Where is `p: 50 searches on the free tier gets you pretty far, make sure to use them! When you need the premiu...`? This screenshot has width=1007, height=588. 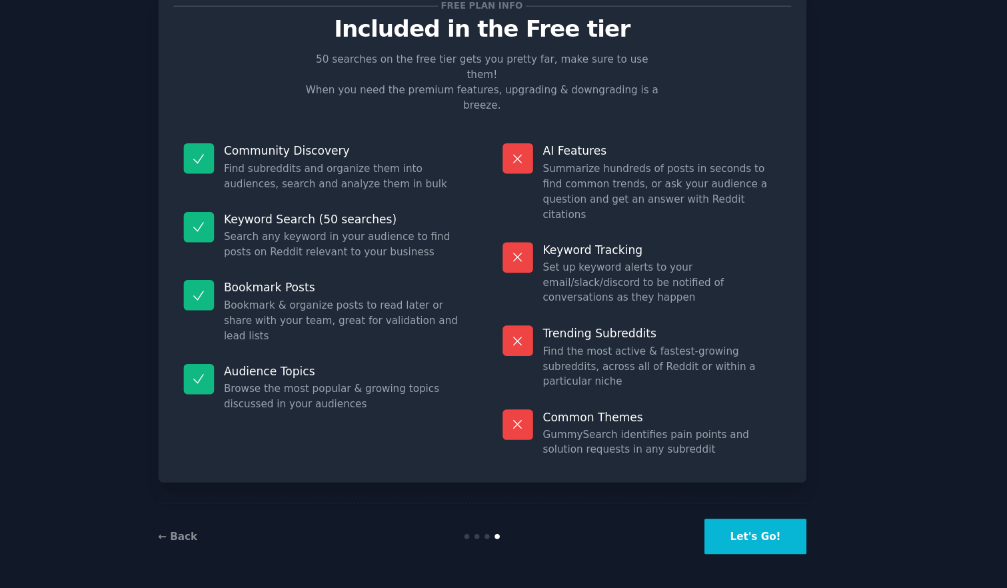 p: 50 searches on the free tier gets you pretty far, make sure to use them! When you need the premiu... is located at coordinates (504, 122).